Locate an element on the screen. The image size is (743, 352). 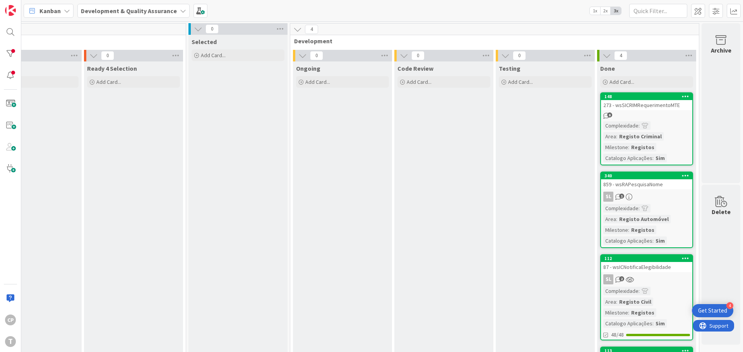
div: Registo Criminal is located at coordinates (640, 137).